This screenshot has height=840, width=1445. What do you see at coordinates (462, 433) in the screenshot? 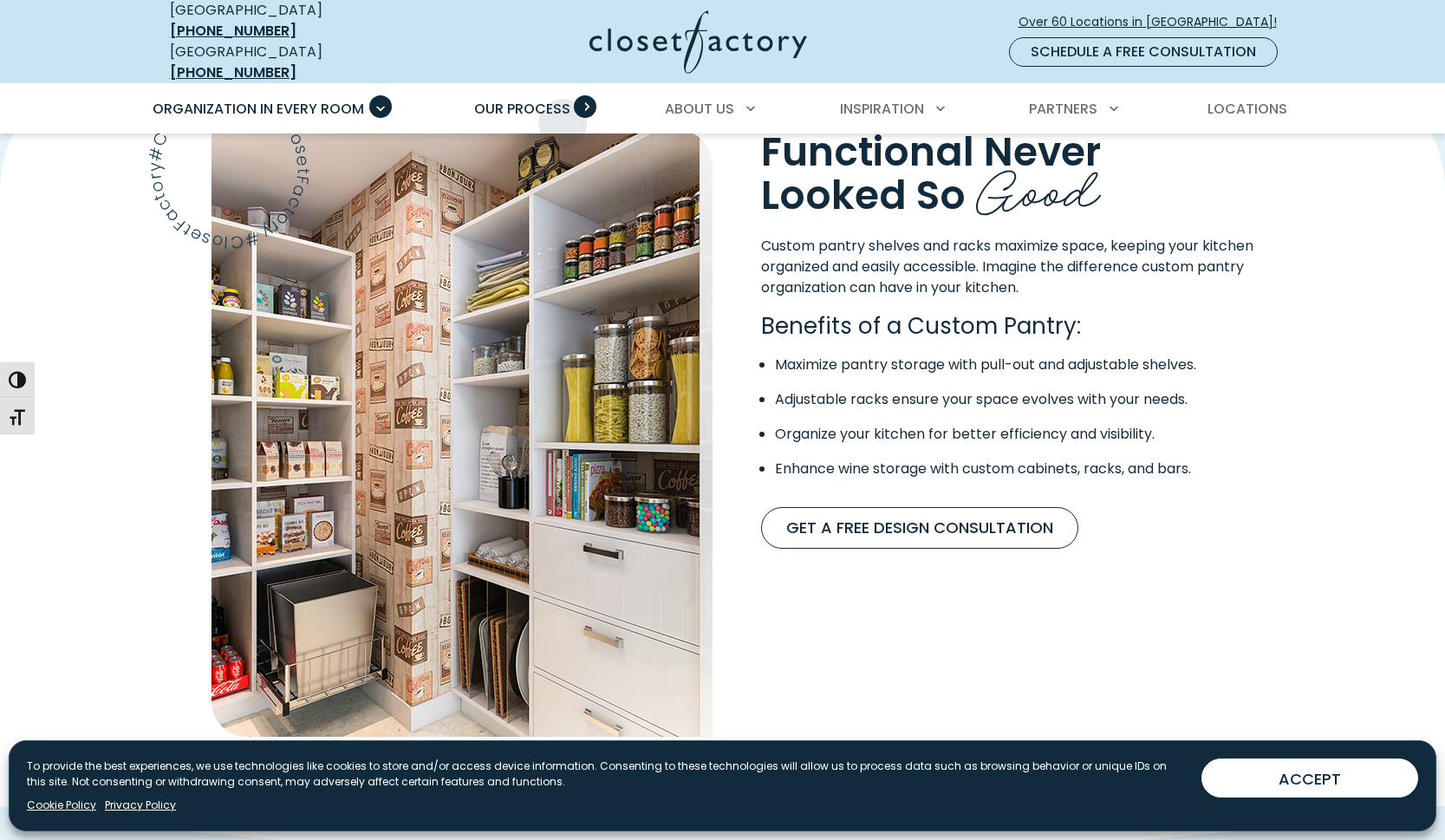
I see `img: Custom pantry with pull out trashcan and custom shelving` at bounding box center [462, 433].